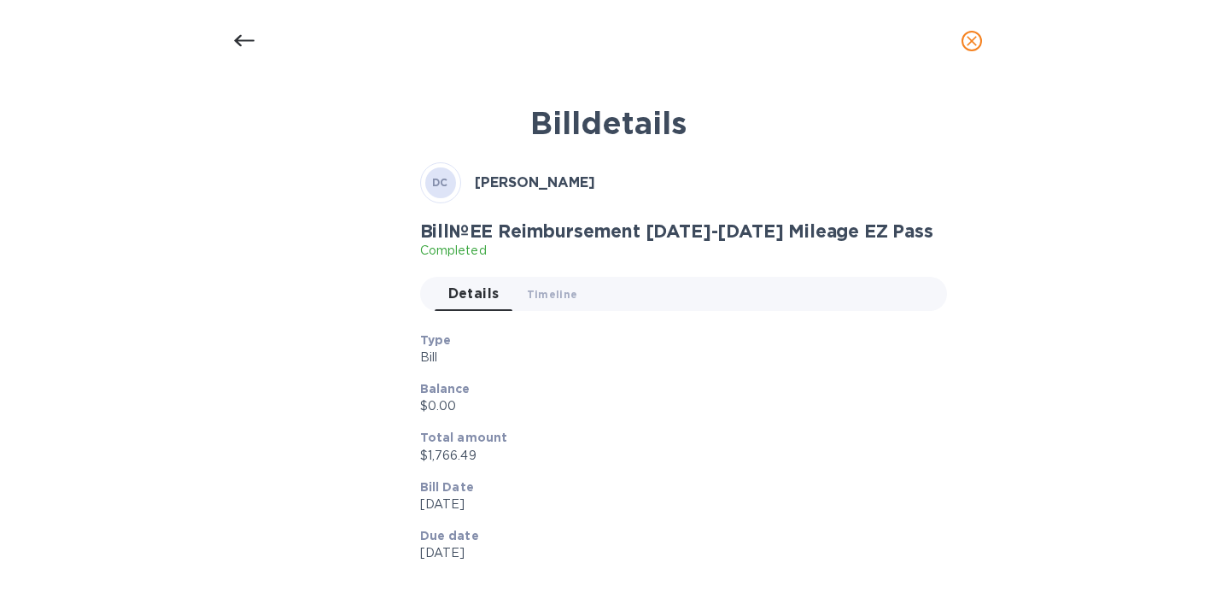  Describe the element at coordinates (608, 123) in the screenshot. I see `b: Bill details` at that location.